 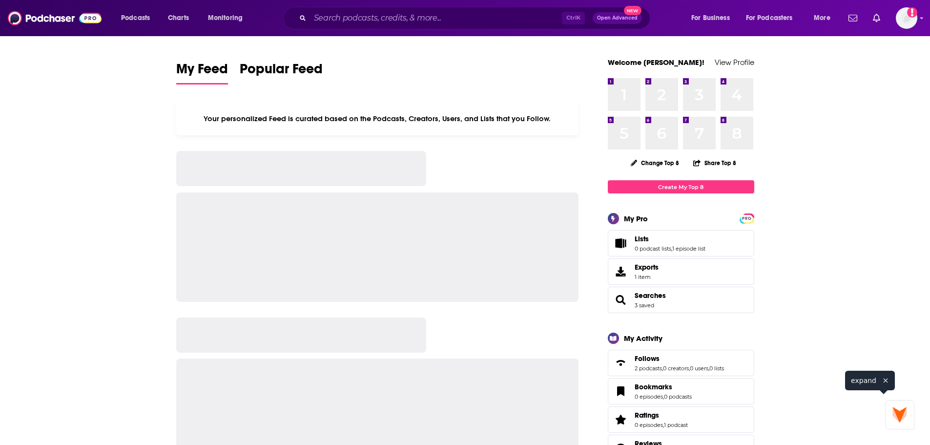 What do you see at coordinates (436, 18) in the screenshot?
I see `input: Search podcasts, credits, & more...` at bounding box center [436, 18].